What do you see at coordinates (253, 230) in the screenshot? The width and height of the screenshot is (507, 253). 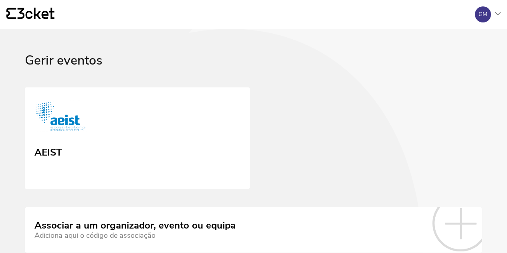 I see `a: Associar a um organizador, evento ou equipa Adiciona aqui o código de associação` at bounding box center [253, 230].